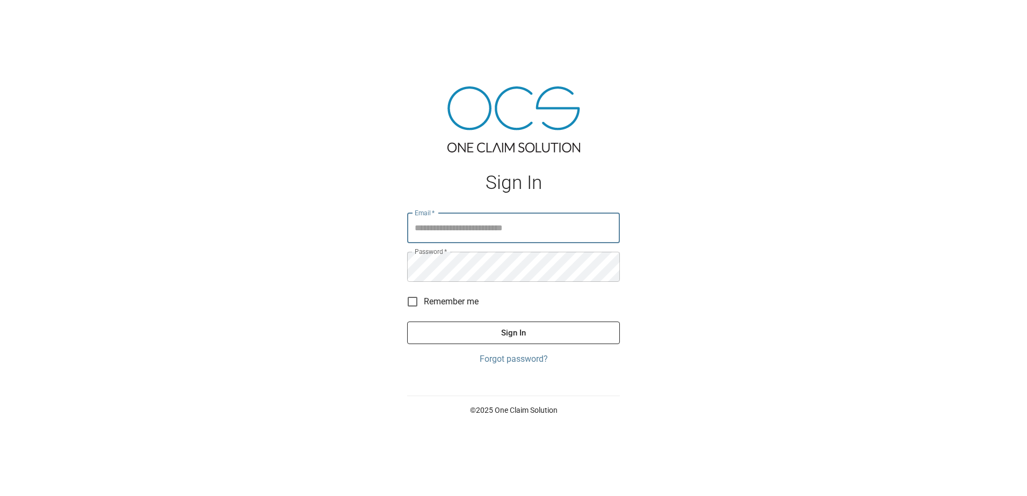 This screenshot has width=1027, height=496. I want to click on p: © 2025 One Claim Solution, so click(514, 411).